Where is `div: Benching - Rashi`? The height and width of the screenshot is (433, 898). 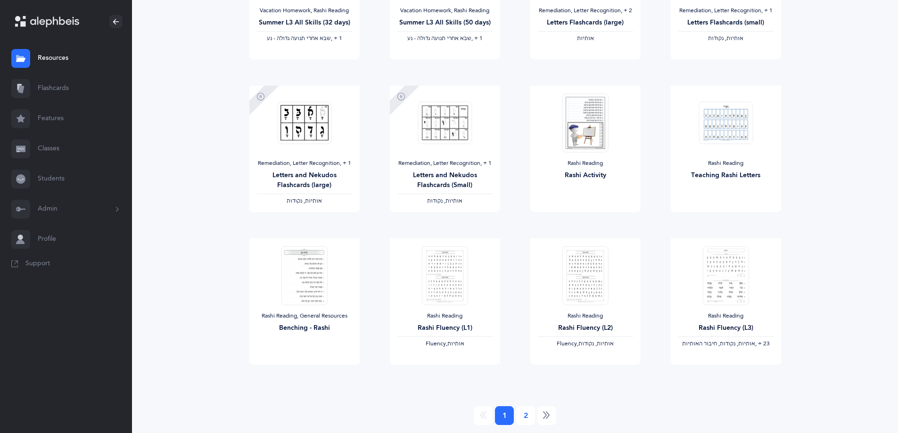 div: Benching - Rashi is located at coordinates (304, 328).